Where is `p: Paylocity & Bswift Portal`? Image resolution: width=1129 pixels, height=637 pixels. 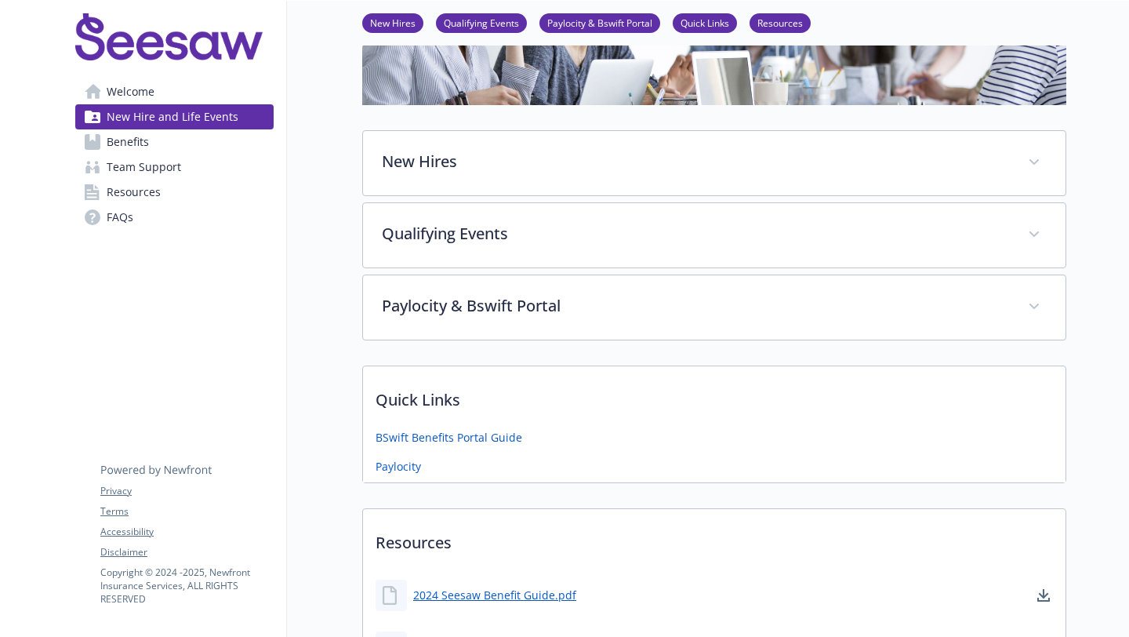 p: Paylocity & Bswift Portal is located at coordinates (695, 306).